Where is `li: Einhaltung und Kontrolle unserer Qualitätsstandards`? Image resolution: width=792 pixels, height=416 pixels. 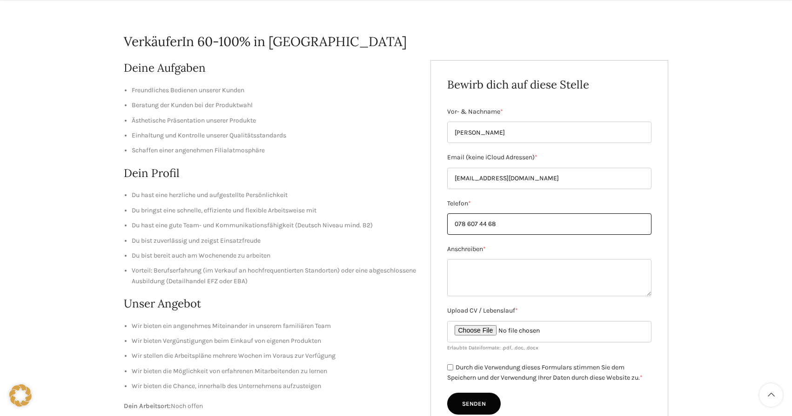
li: Einhaltung und Kontrolle unserer Qualitätsstandards is located at coordinates (274, 135).